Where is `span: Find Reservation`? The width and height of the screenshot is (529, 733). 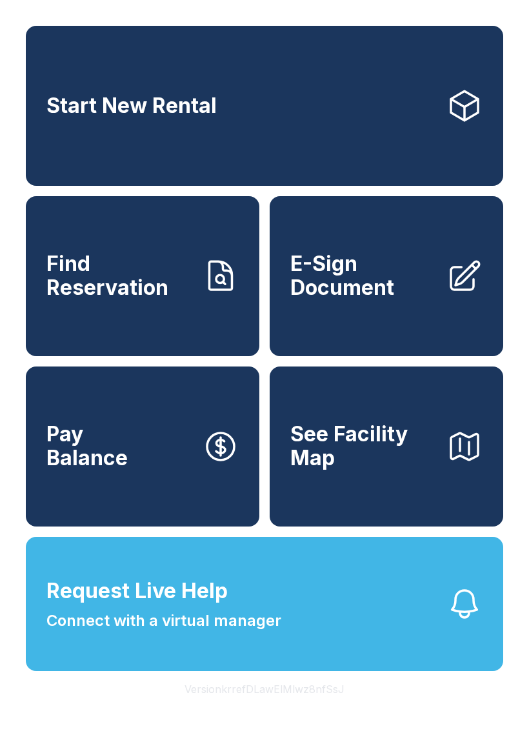
span: Find Reservation is located at coordinates (119, 275).